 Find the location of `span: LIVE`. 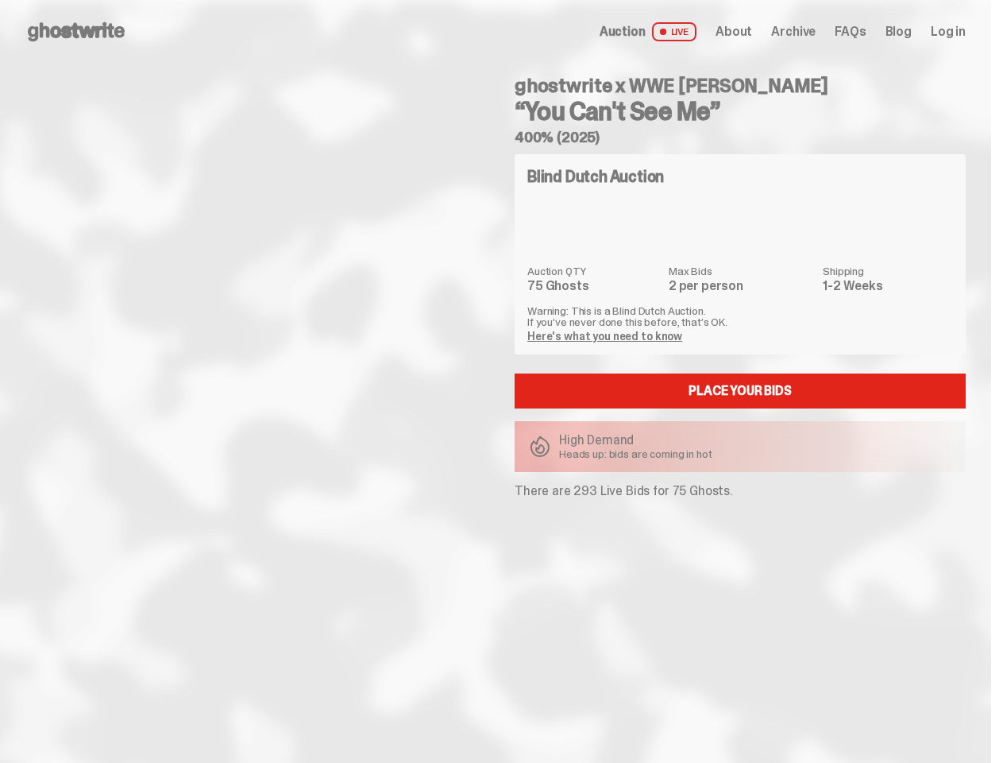

span: LIVE is located at coordinates (674, 32).